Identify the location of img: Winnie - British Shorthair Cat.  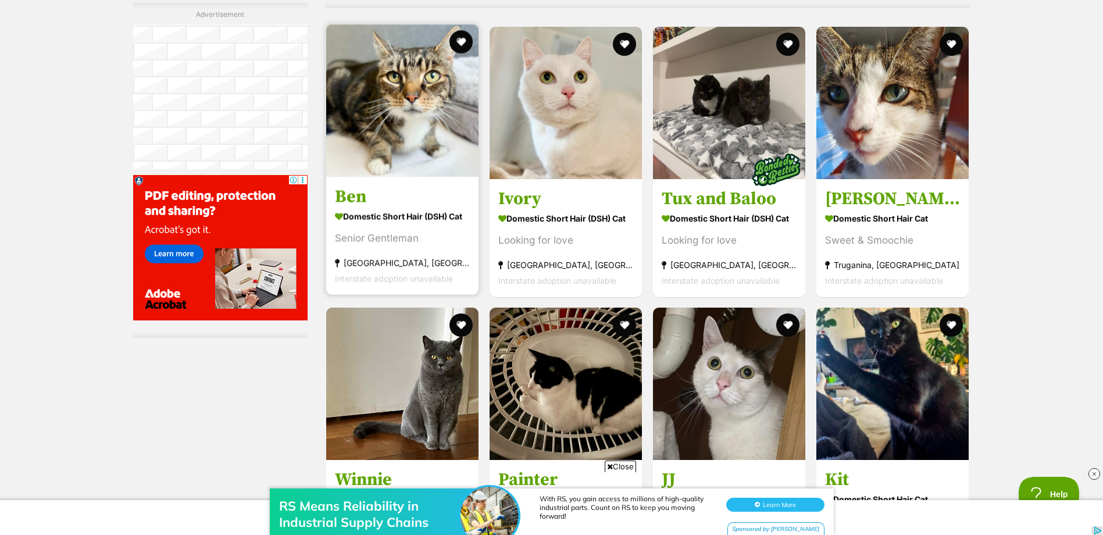
(402, 384).